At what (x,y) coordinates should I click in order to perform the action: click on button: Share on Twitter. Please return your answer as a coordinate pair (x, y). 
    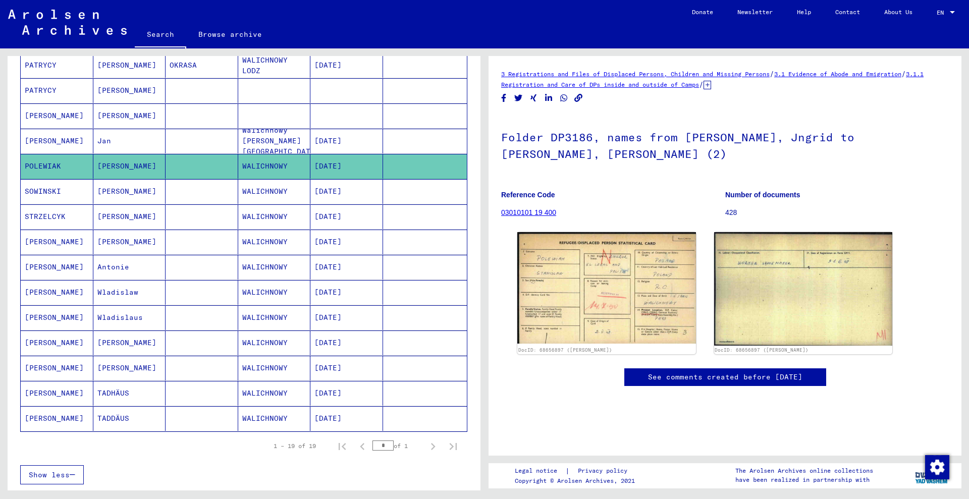
    Looking at the image, I should click on (518, 98).